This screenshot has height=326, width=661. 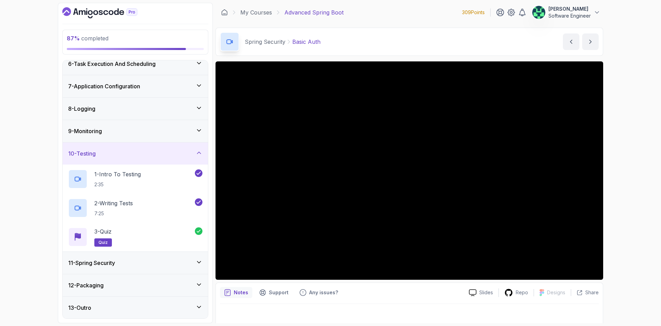 I want to click on p: 2 - Writing Tests, so click(x=114, y=203).